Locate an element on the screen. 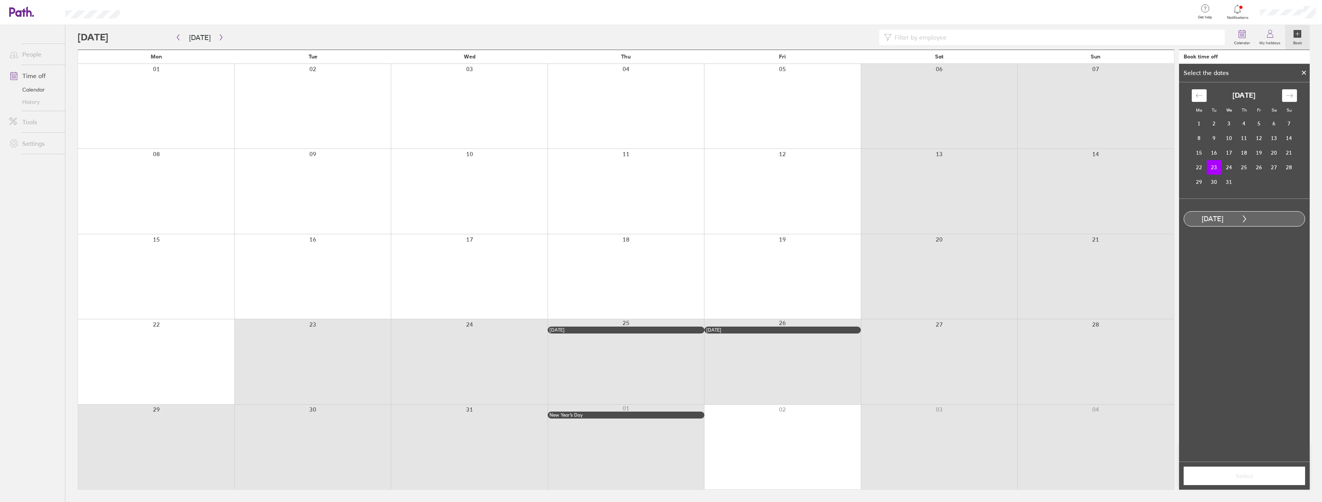 The height and width of the screenshot is (502, 1322). td: Choose Tuesday, December 2, 2025 as your check-out date. It’s available. is located at coordinates (1214, 123).